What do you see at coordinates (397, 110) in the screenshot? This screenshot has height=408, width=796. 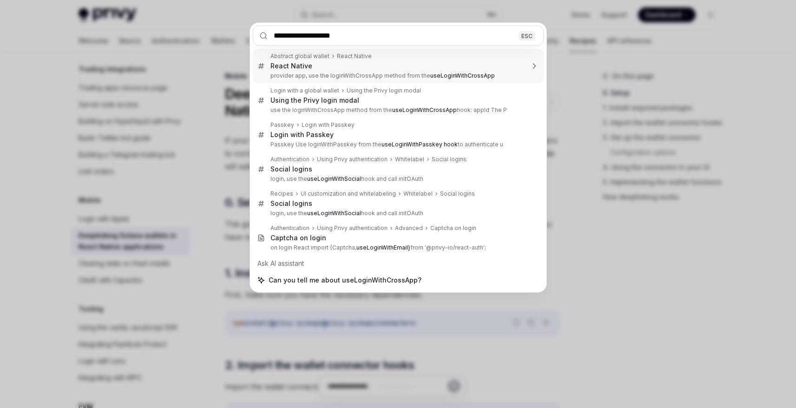 I see `p: use the loginWithCrossApp method from the hook: appId The P` at bounding box center [397, 110].